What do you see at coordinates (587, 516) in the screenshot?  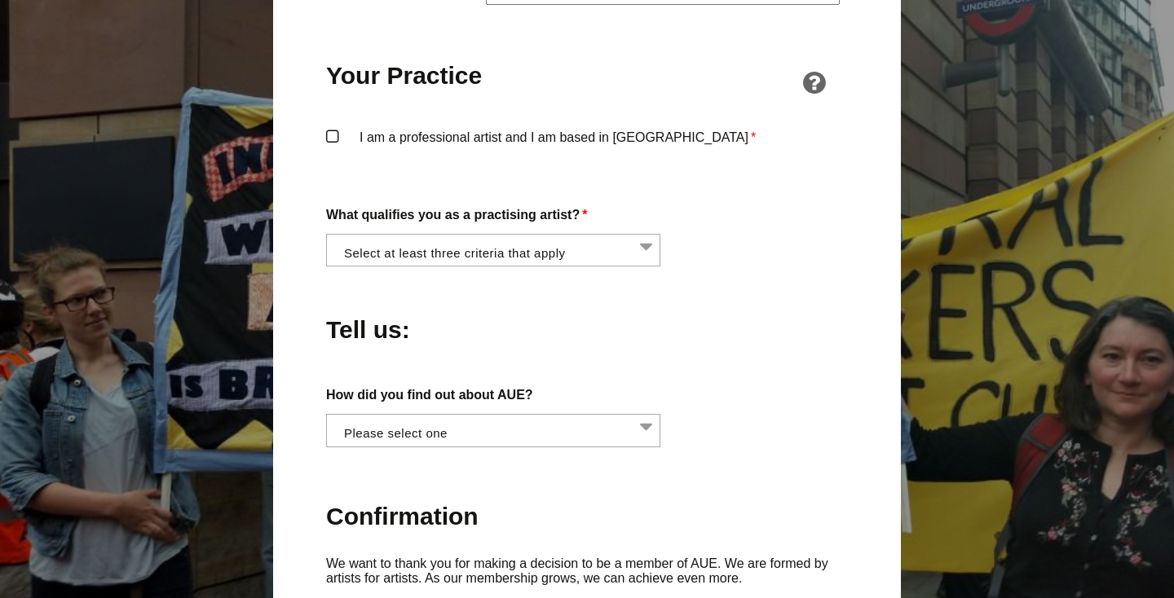 I see `h2: Confirmation` at bounding box center [587, 516].